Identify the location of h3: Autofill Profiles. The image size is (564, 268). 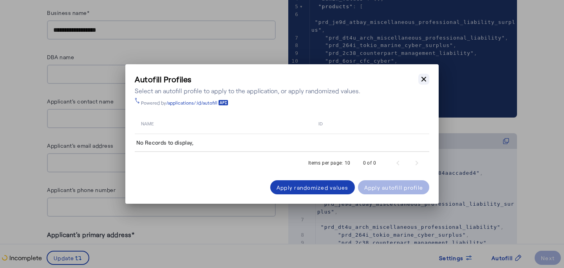
(248, 79).